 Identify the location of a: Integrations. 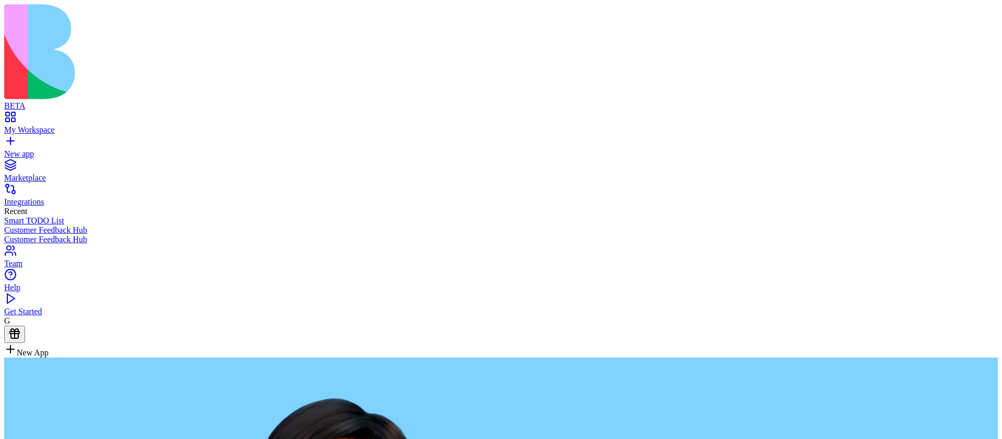
(501, 197).